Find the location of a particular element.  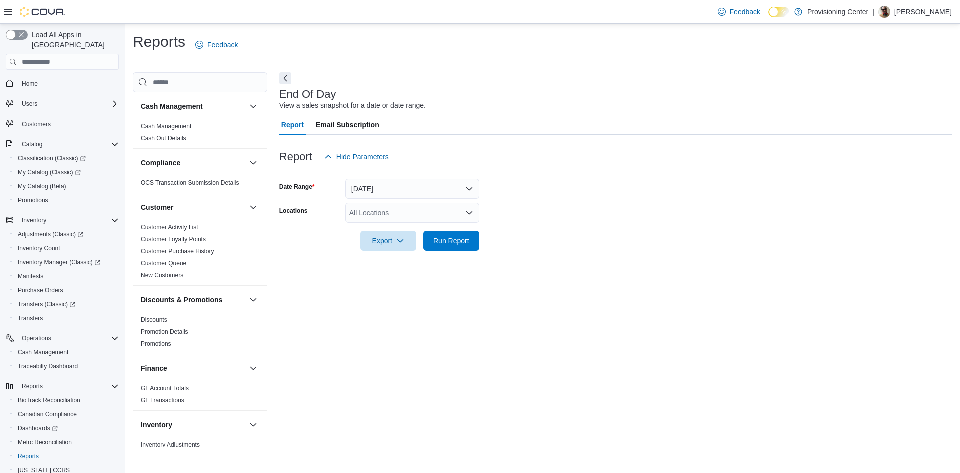

span: Manifests is located at coordinates (31, 276).